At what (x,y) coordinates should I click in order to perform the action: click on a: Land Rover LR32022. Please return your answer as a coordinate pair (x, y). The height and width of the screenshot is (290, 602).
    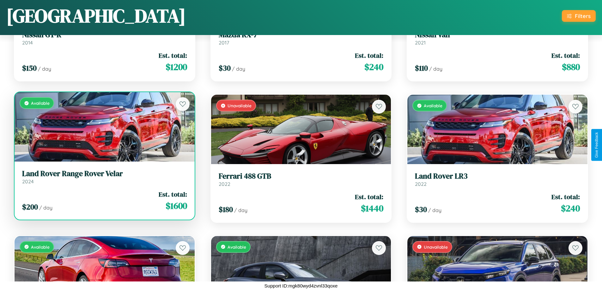
    Looking at the image, I should click on (497, 180).